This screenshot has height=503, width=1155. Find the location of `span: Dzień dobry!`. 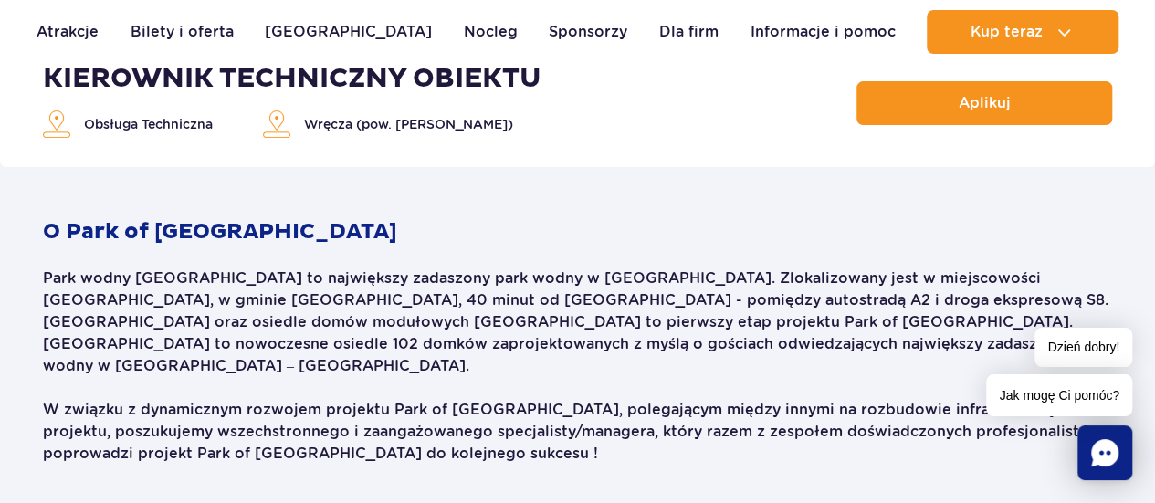

span: Dzień dobry! is located at coordinates (1083, 347).